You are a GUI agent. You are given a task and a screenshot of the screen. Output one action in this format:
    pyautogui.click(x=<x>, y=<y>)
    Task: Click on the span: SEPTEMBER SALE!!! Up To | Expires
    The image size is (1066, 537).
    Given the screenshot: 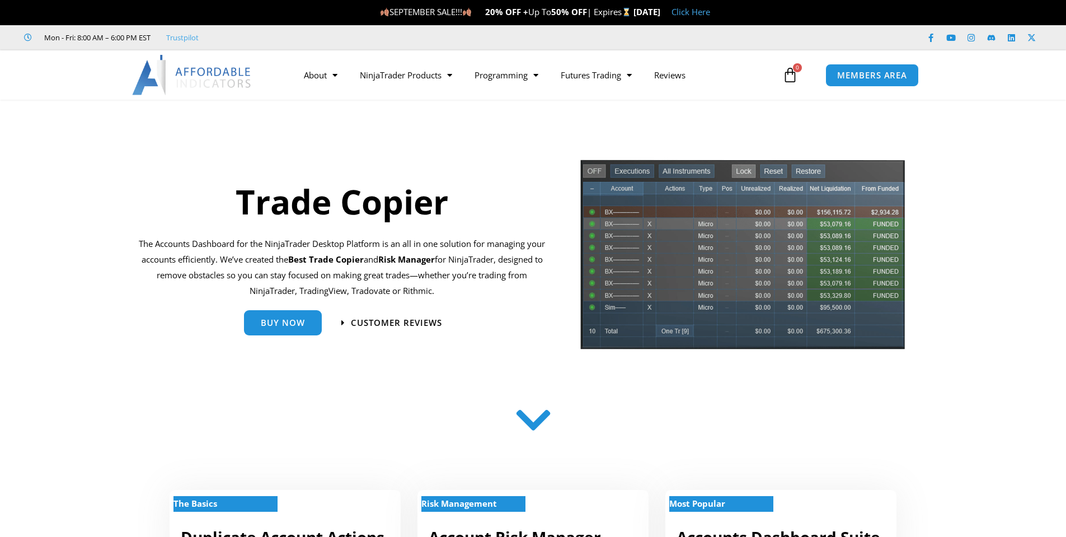 What is the action you would take?
    pyautogui.click(x=506, y=12)
    